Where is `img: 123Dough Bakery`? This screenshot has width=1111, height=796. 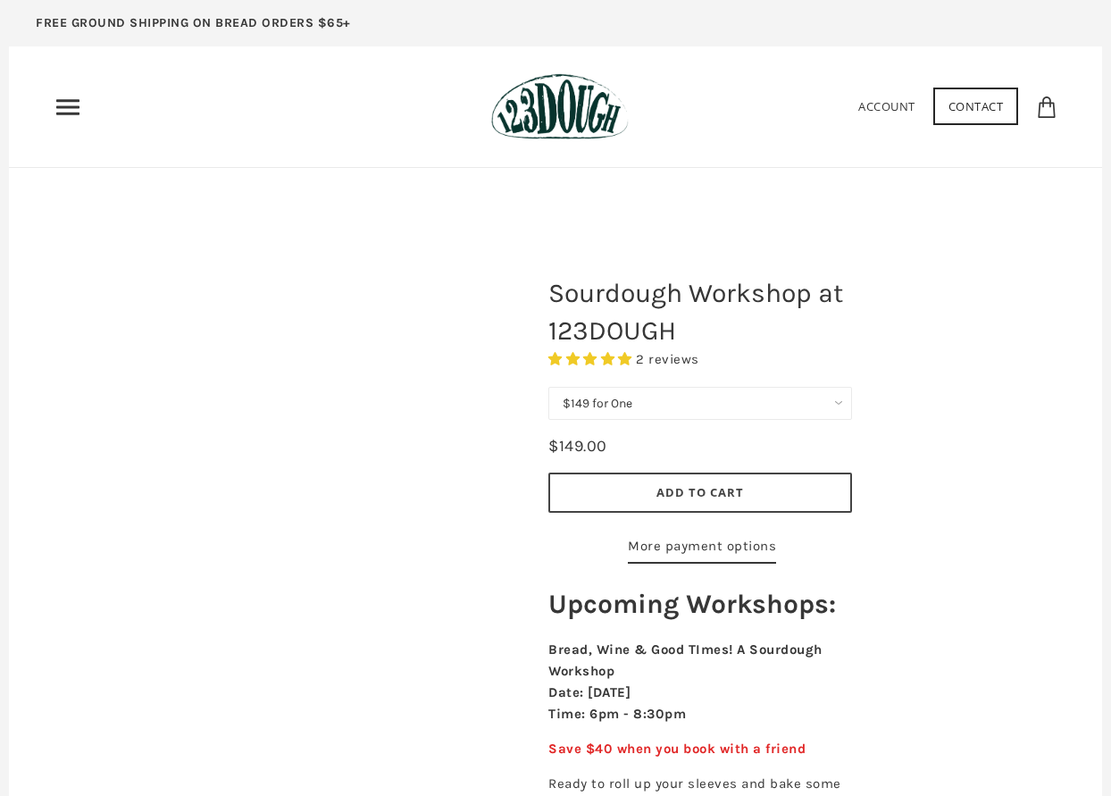
img: 123Dough Bakery is located at coordinates (559, 106).